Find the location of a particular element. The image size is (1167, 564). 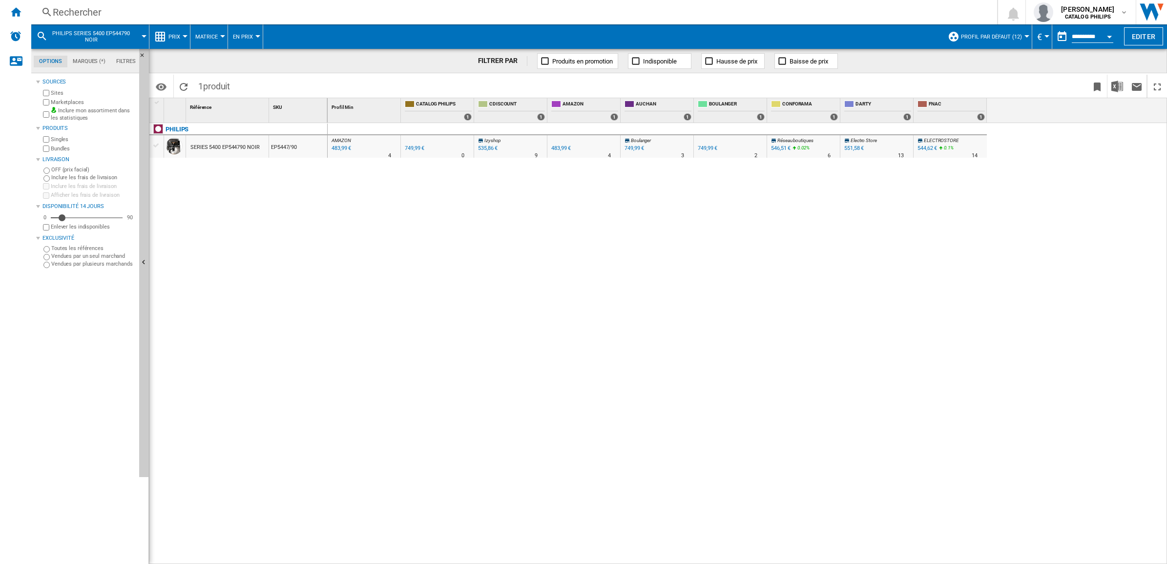

span: 0.02 is located at coordinates (802, 147).